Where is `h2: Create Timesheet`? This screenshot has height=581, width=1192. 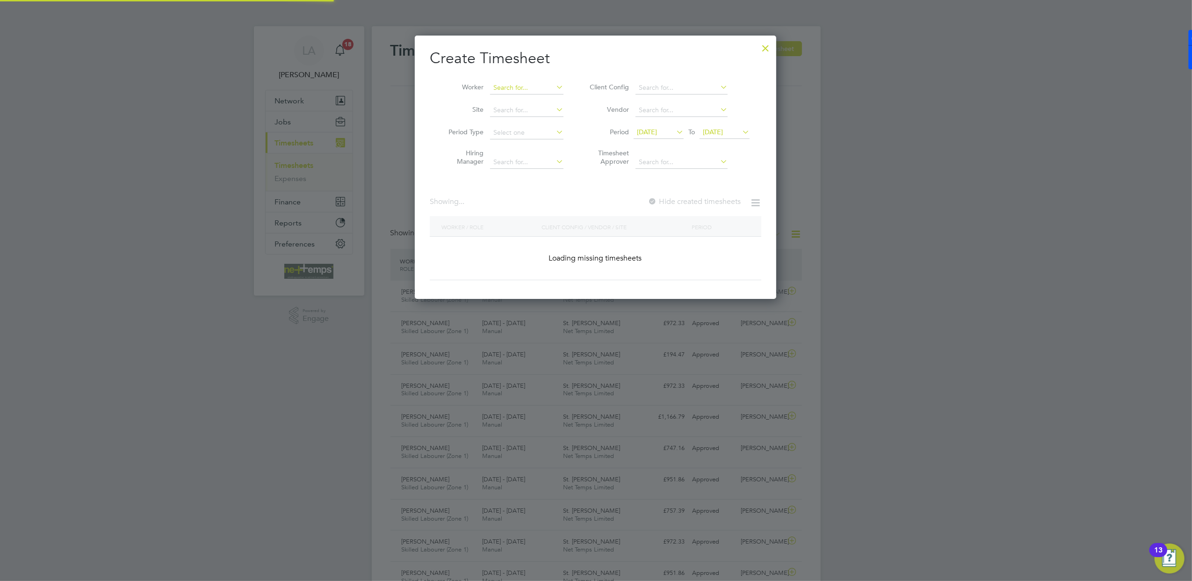
h2: Create Timesheet is located at coordinates (595, 58).